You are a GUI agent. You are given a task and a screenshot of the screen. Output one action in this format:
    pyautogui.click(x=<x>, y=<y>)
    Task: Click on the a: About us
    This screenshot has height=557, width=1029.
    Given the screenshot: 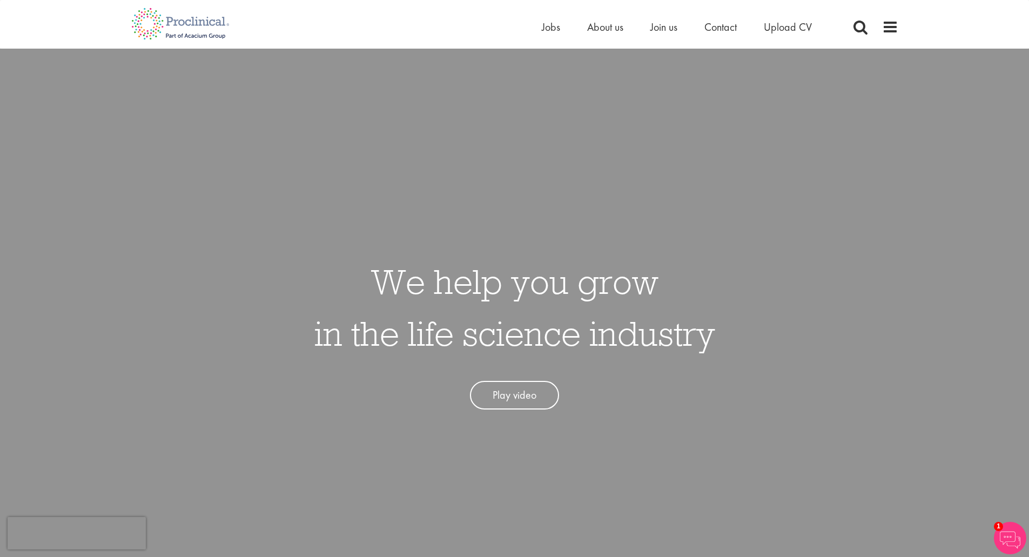 What is the action you would take?
    pyautogui.click(x=605, y=27)
    